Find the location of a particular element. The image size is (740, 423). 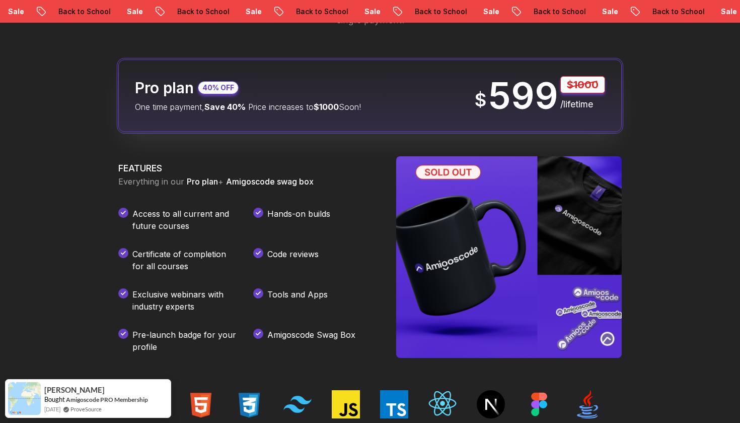

p: Code reviews is located at coordinates (293, 260).